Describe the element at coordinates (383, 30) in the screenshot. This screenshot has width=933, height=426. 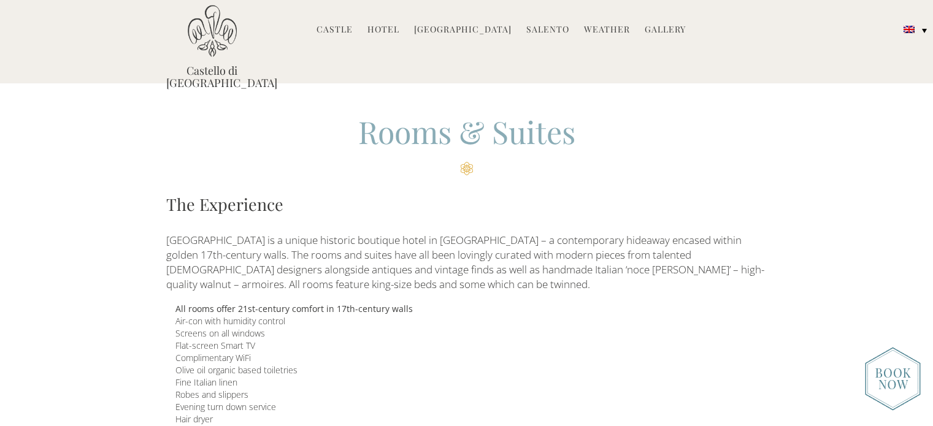
I see `a: Hotel` at that location.